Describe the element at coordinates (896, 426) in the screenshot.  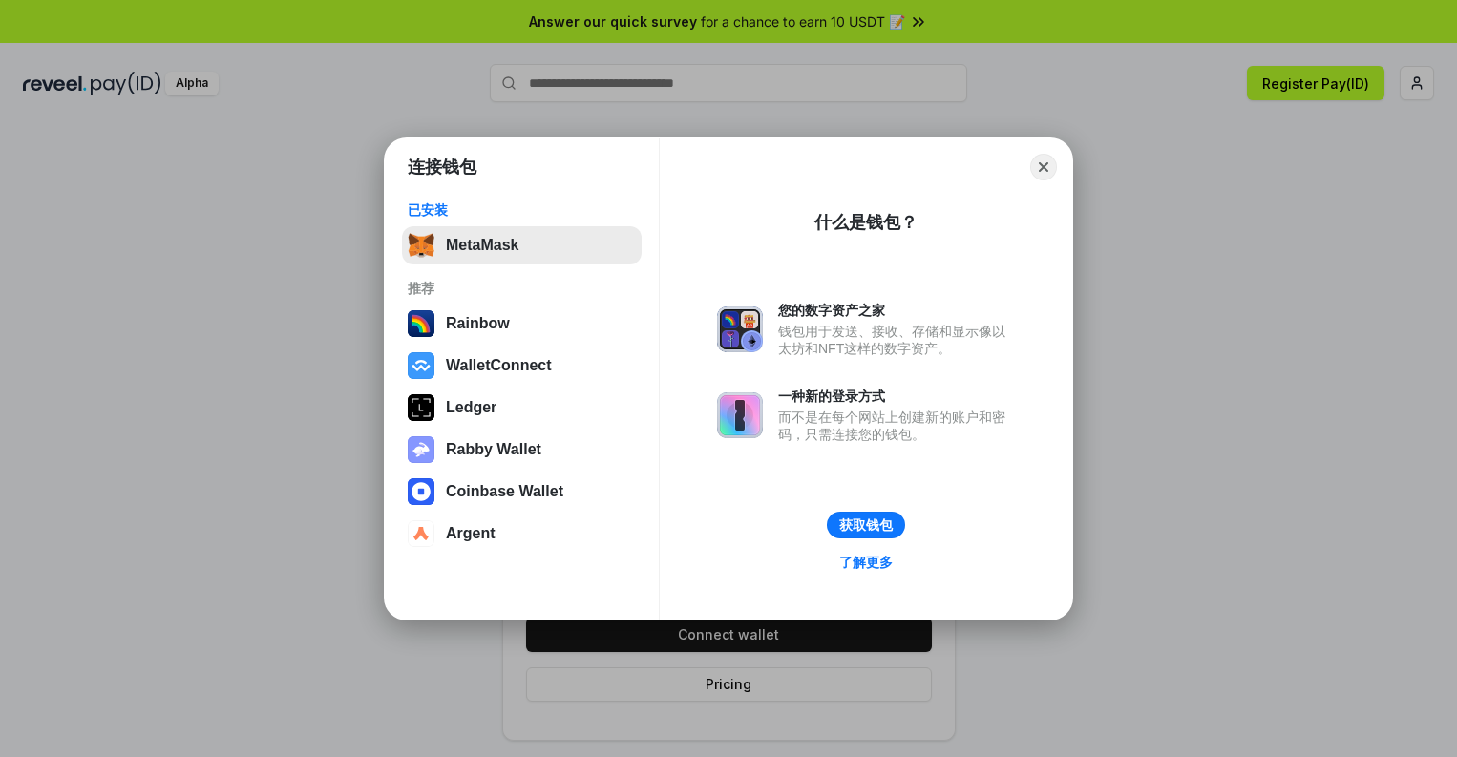
I see `div: 而不是在每个网站上创建新的账户和密码，只需连接您的钱包。` at that location.